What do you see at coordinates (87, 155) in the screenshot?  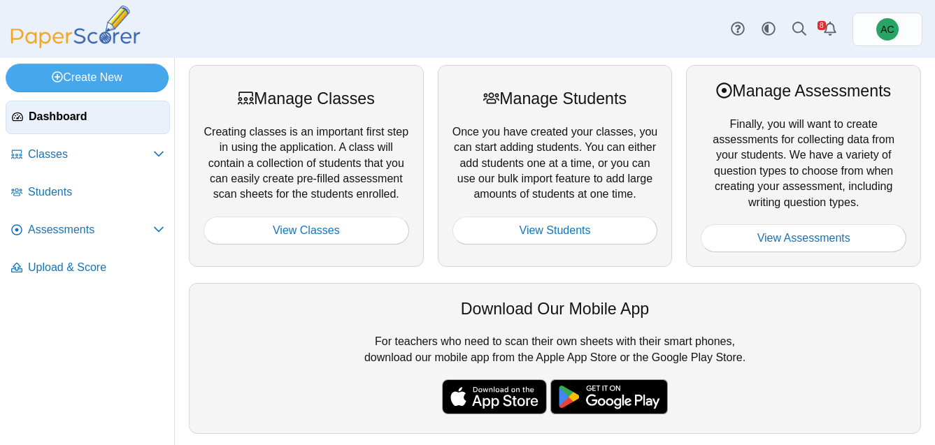 I see `a: Classes` at bounding box center [87, 155].